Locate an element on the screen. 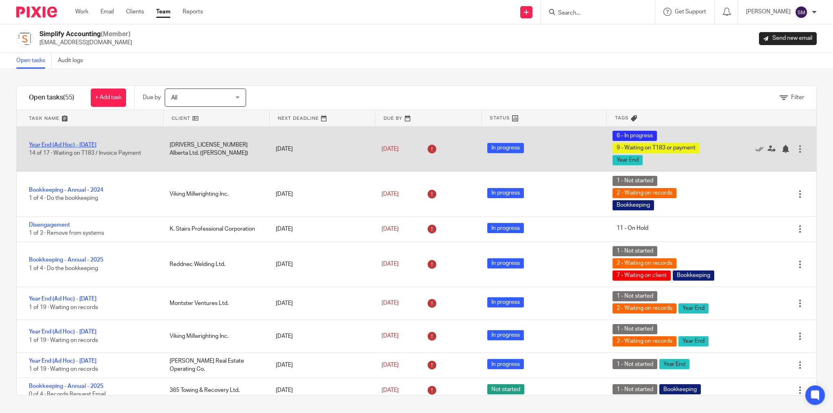 This screenshot has height=413, width=833. div: Reddnec Welding Ltd. is located at coordinates (214, 265).